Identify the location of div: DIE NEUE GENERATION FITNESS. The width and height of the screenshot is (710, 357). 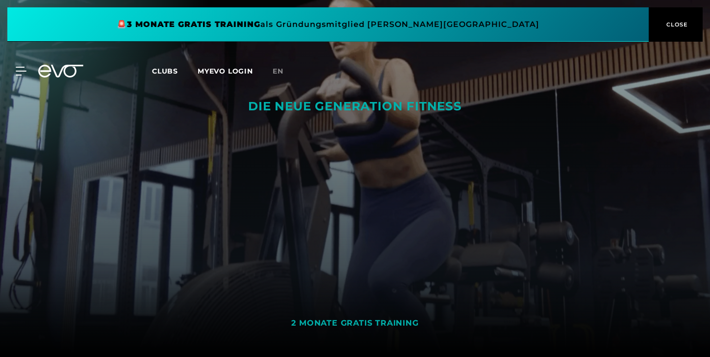
(355, 106).